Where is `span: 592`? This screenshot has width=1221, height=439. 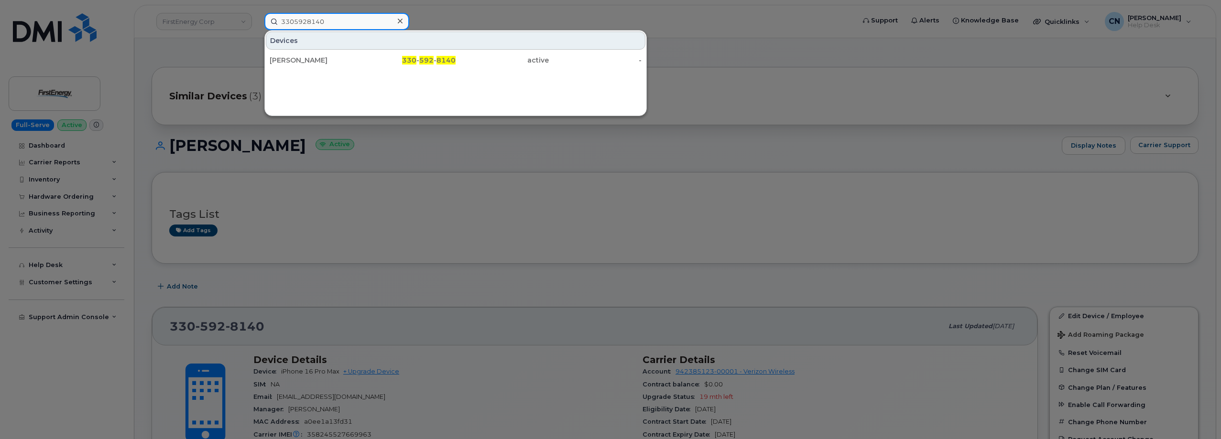 span: 592 is located at coordinates (427, 60).